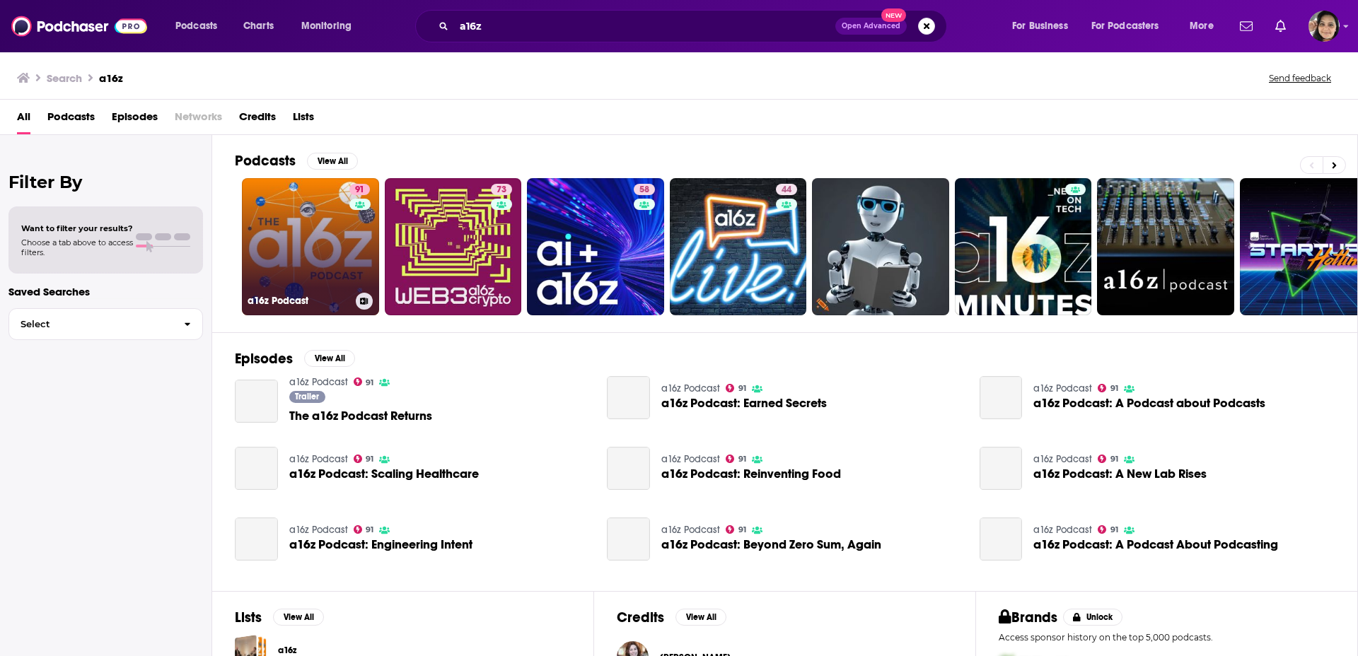  What do you see at coordinates (628, 468) in the screenshot?
I see `a: a16z Podcast: Reinventing Food` at bounding box center [628, 468].